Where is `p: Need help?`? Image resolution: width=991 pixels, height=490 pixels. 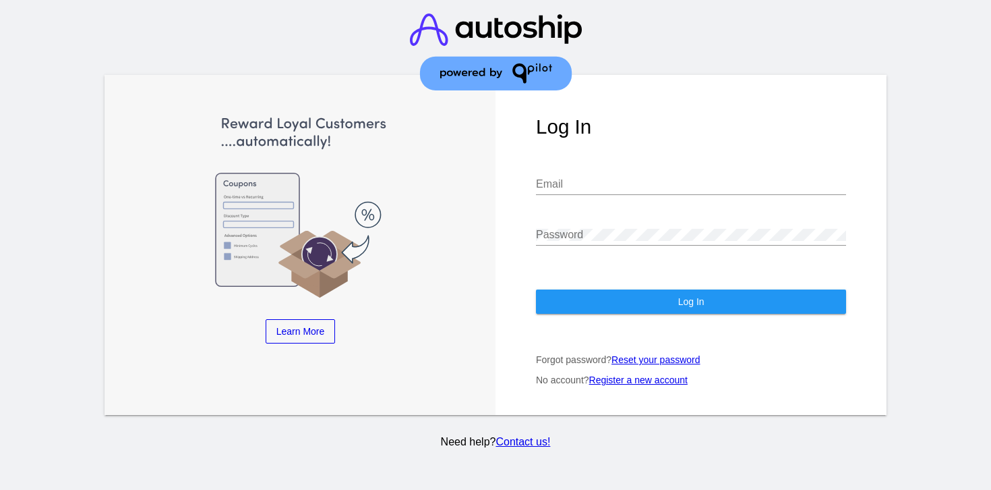
p: Need help? is located at coordinates (496, 442).